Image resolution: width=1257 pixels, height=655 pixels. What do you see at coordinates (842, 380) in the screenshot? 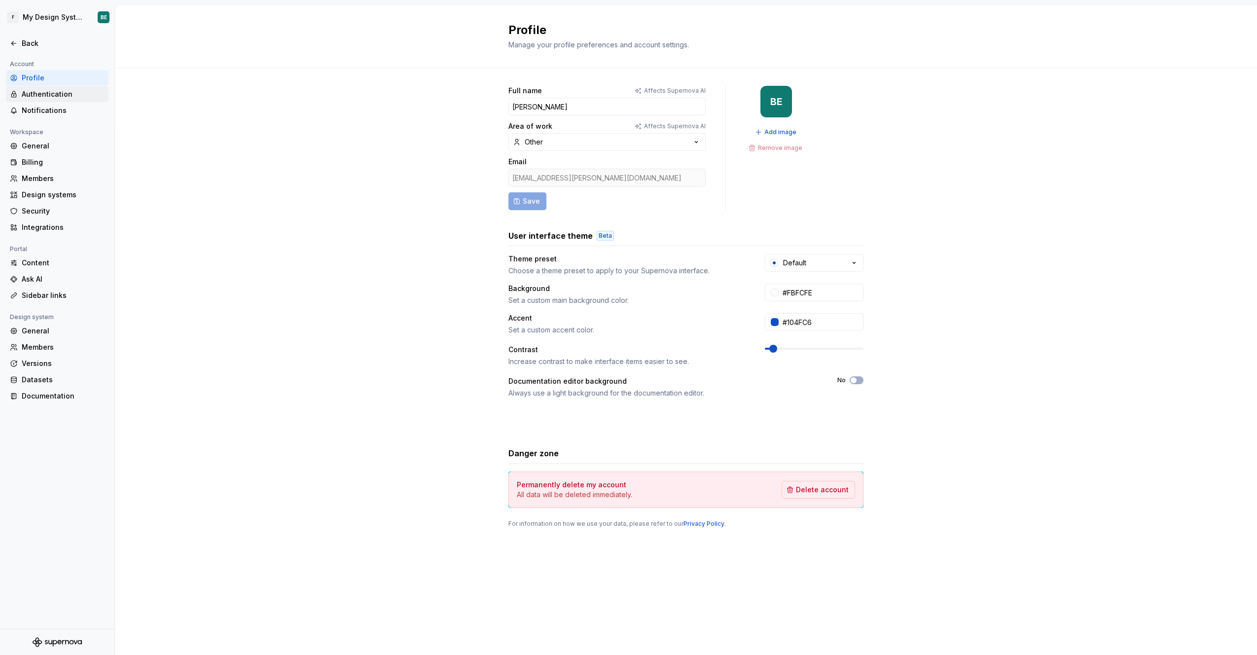
I see `label: No` at bounding box center [842, 380].